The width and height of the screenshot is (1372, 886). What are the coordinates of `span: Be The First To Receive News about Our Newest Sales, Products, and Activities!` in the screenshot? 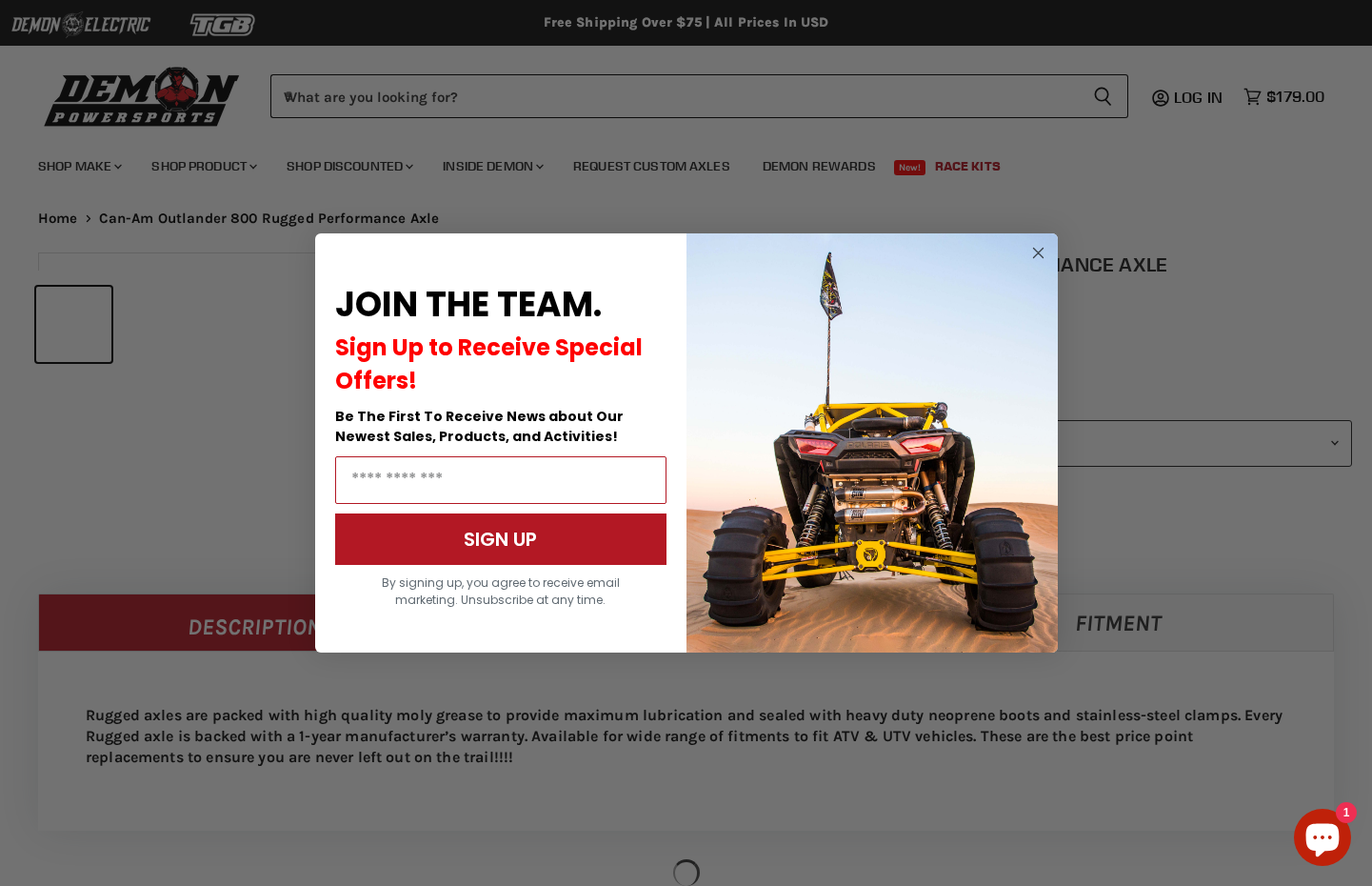 It's located at (479, 426).